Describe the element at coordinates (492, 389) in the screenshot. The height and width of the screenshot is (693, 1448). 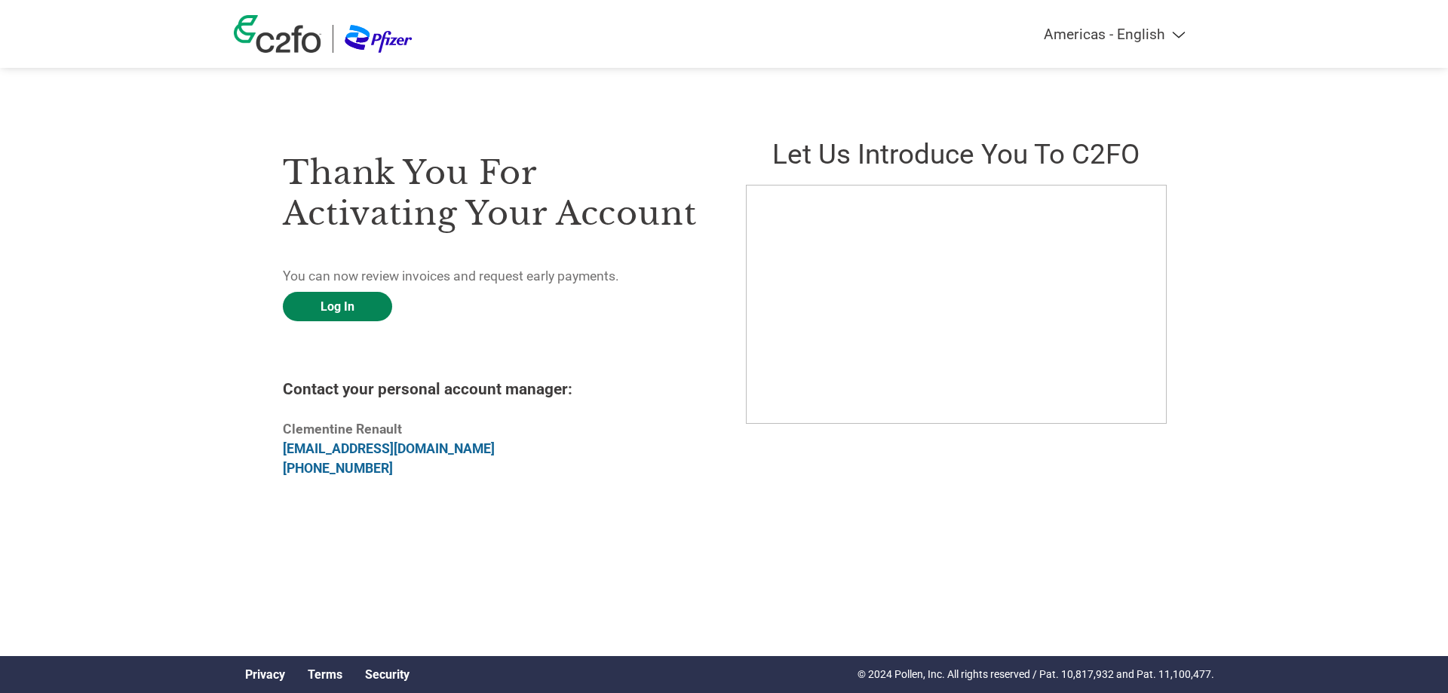
I see `h4: Contact your personal account manager:` at that location.